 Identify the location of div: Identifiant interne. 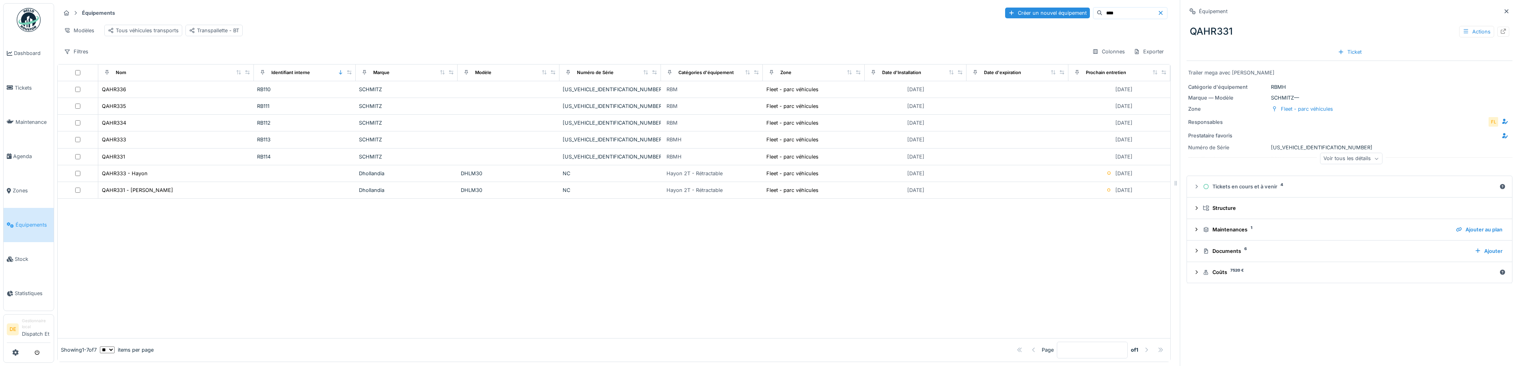
(291, 72).